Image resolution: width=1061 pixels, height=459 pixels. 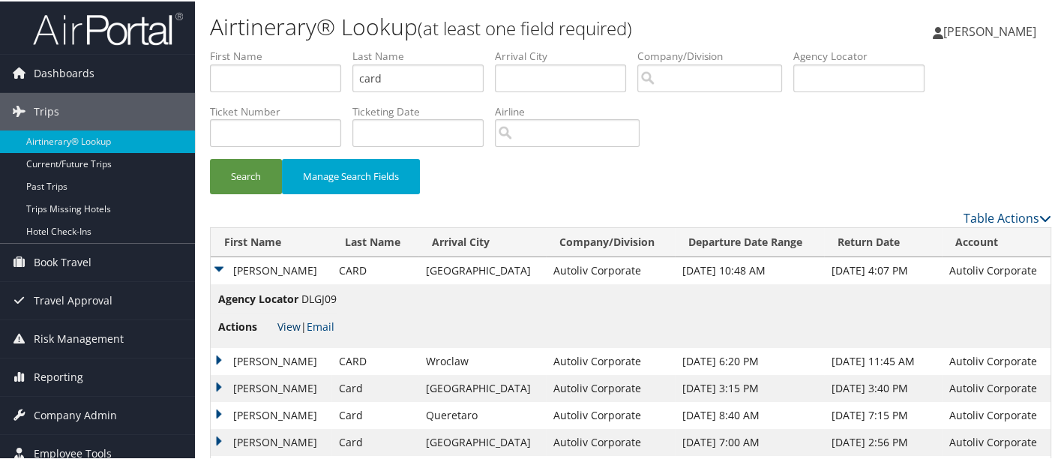 I want to click on span: Book Travel, so click(x=62, y=261).